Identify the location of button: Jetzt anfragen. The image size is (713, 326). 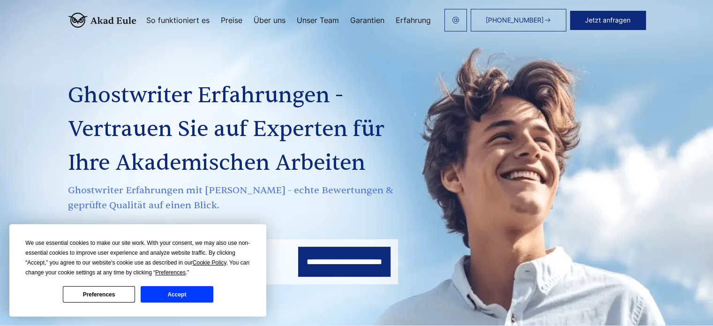
(607, 20).